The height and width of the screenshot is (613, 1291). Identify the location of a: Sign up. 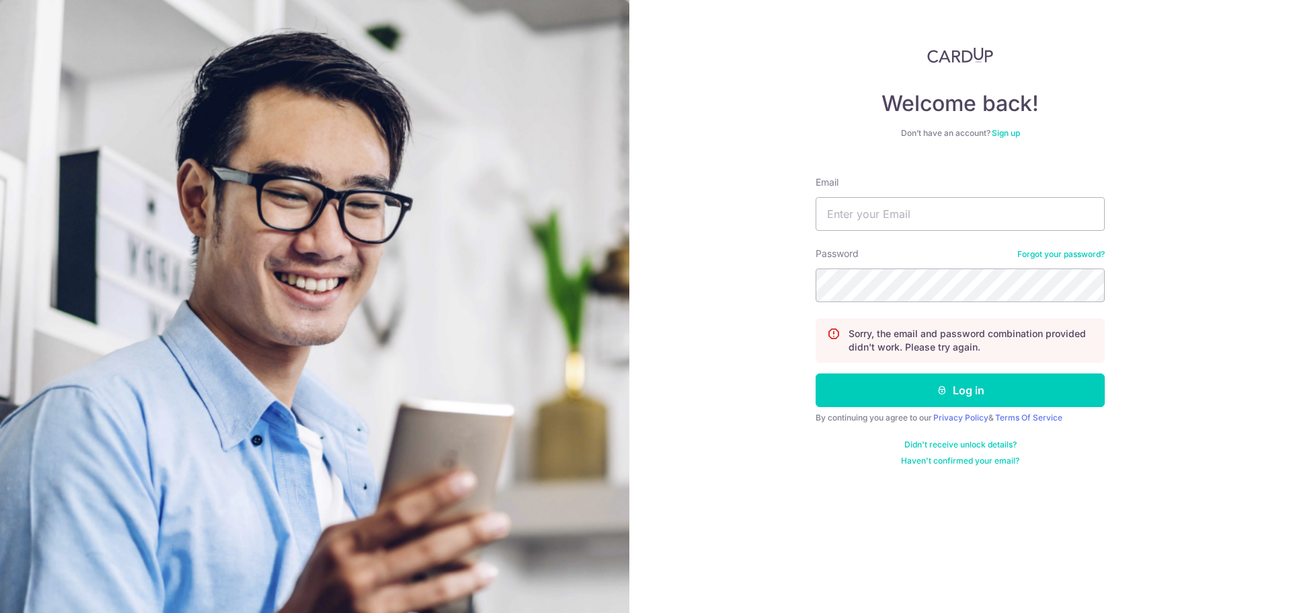
(1006, 132).